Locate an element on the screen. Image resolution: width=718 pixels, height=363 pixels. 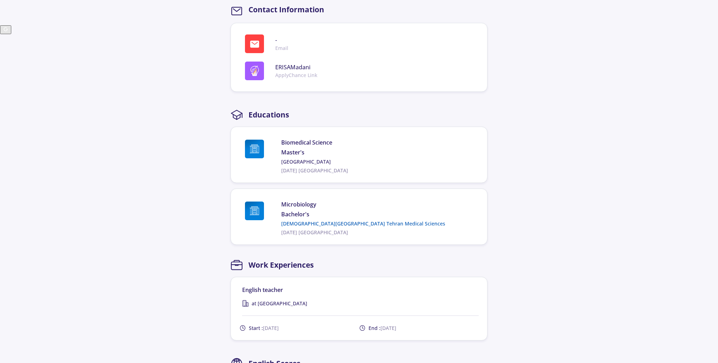
span: Bachelor's is located at coordinates (378, 214).